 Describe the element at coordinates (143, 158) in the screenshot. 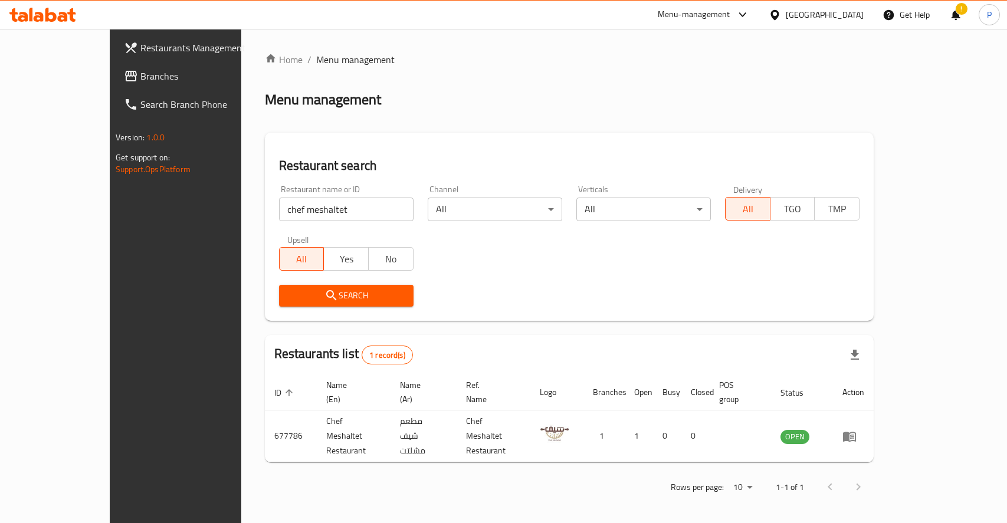

I see `span: Get support on:` at that location.